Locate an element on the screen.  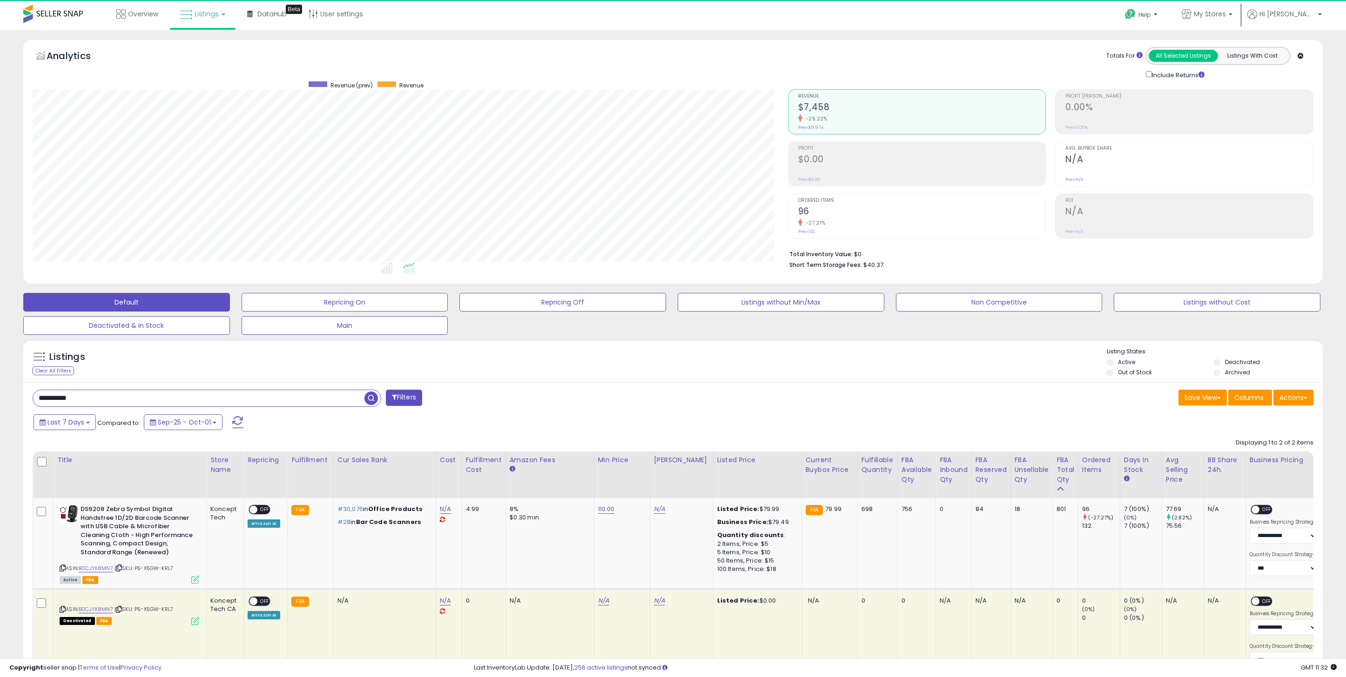
b: Total Inventory Value: is located at coordinates (821, 254).